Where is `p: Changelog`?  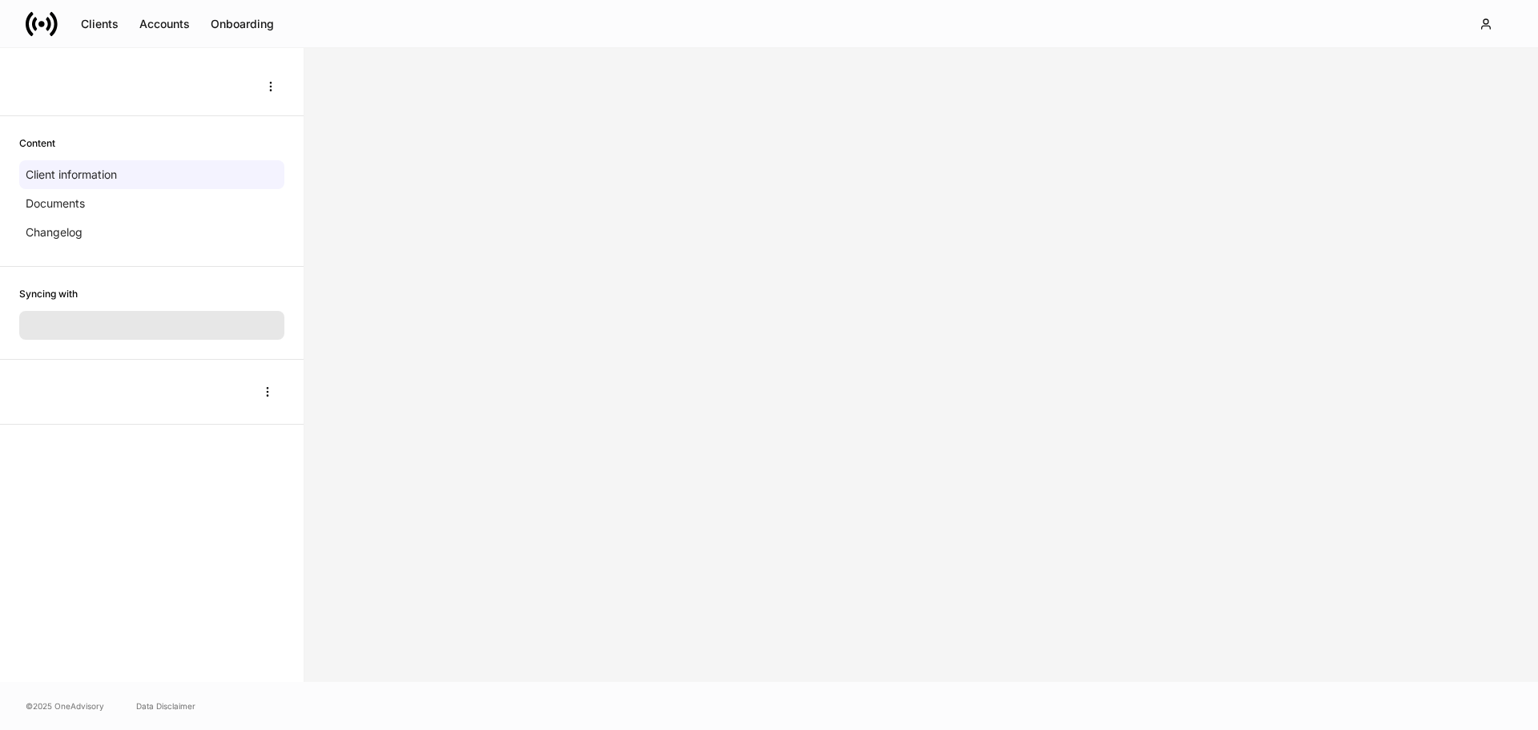 p: Changelog is located at coordinates (54, 232).